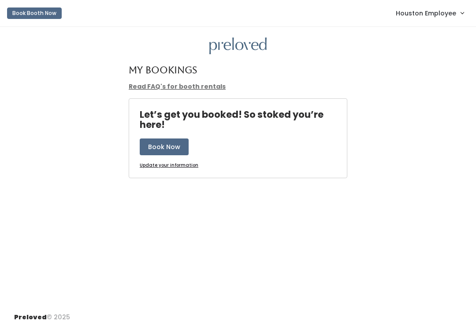  What do you see at coordinates (164, 147) in the screenshot?
I see `button: Book Now` at bounding box center [164, 147].